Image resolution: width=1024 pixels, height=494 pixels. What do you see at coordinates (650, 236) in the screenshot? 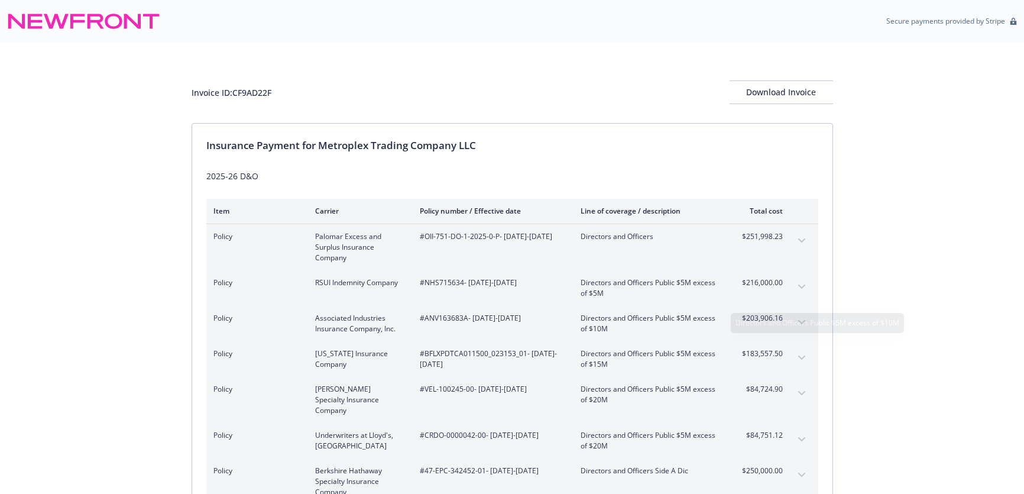
I see `span: Directors and Officers` at bounding box center [650, 236].